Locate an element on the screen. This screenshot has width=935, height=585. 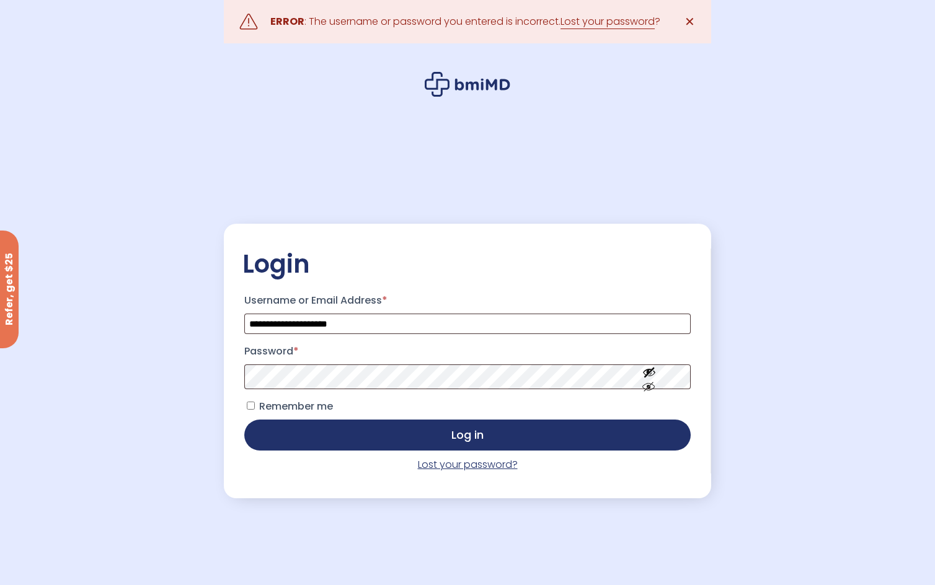
label: Password is located at coordinates (468, 352).